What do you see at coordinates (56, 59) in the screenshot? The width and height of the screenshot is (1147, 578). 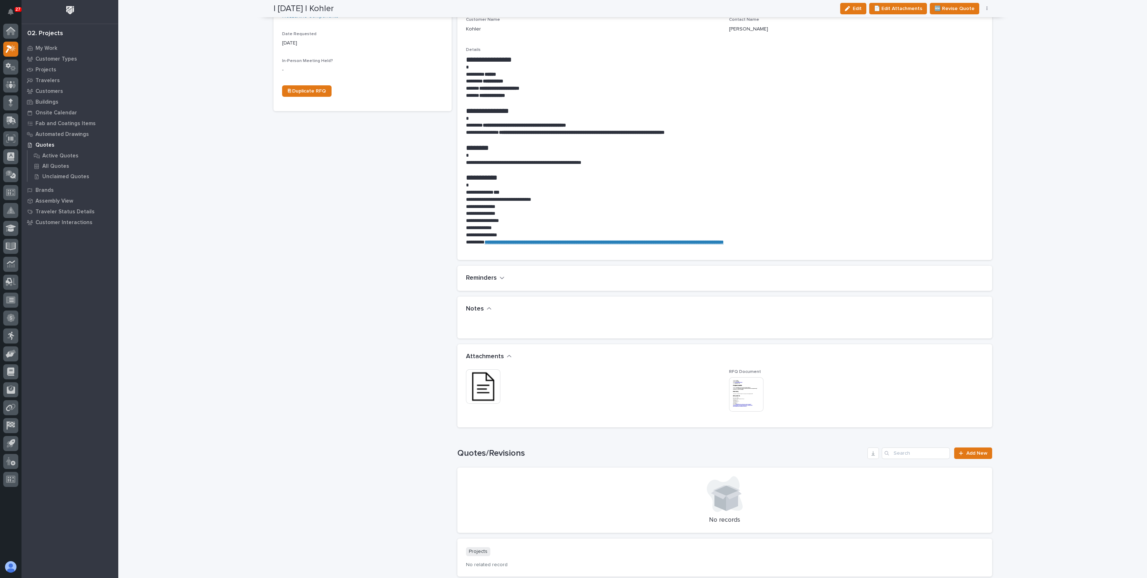 I see `p: Customer Types` at bounding box center [56, 59].